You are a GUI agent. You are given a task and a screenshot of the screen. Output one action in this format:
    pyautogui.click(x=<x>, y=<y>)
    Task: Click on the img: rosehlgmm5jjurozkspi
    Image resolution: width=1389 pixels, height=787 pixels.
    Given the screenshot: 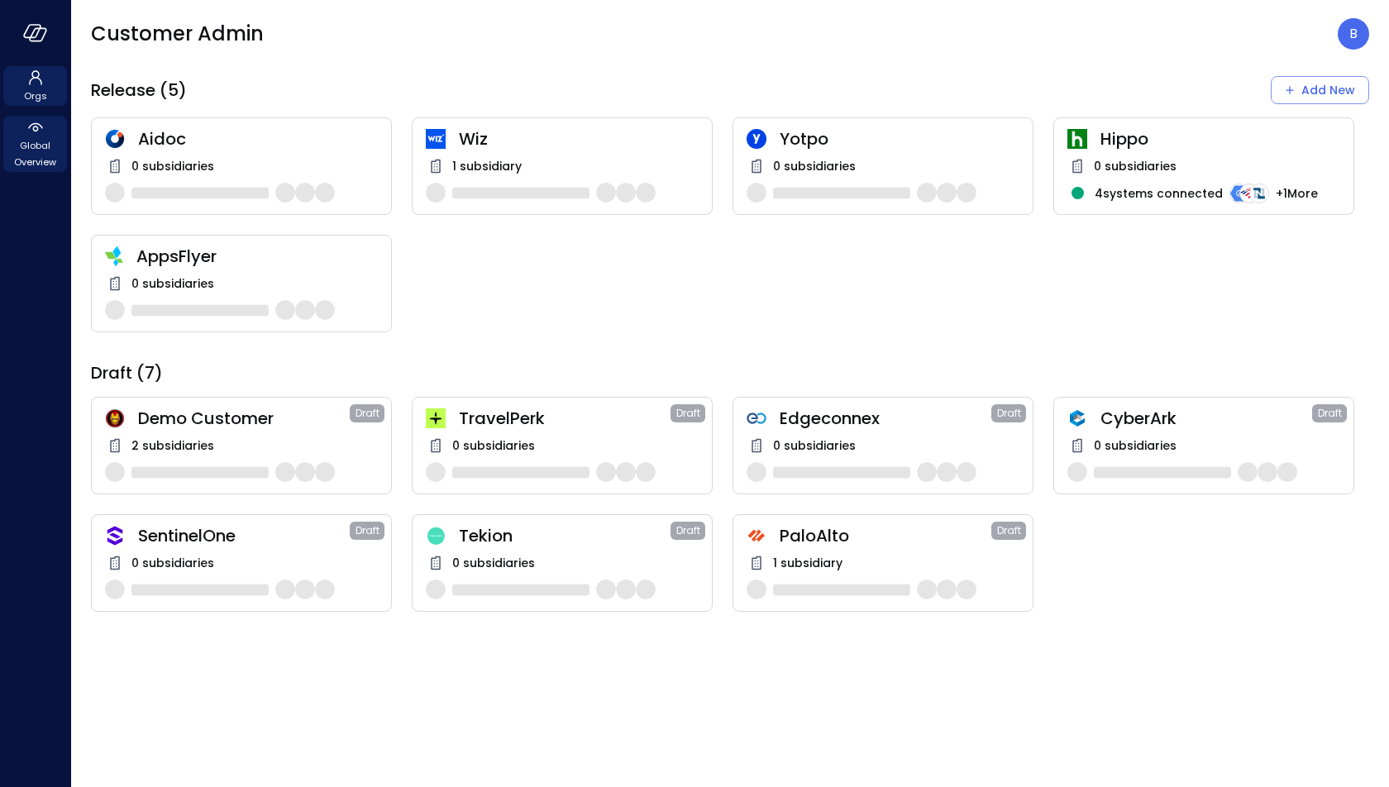 What is the action you would take?
    pyautogui.click(x=757, y=139)
    